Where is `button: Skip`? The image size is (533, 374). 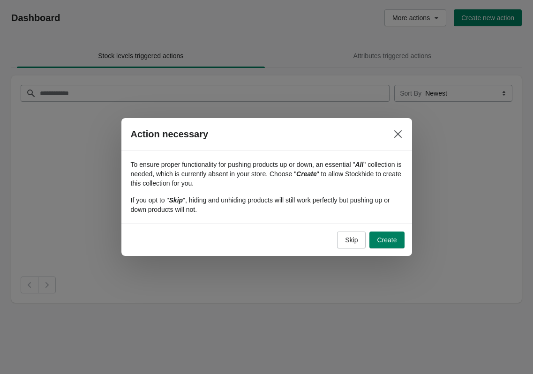
button: Skip is located at coordinates (351, 240).